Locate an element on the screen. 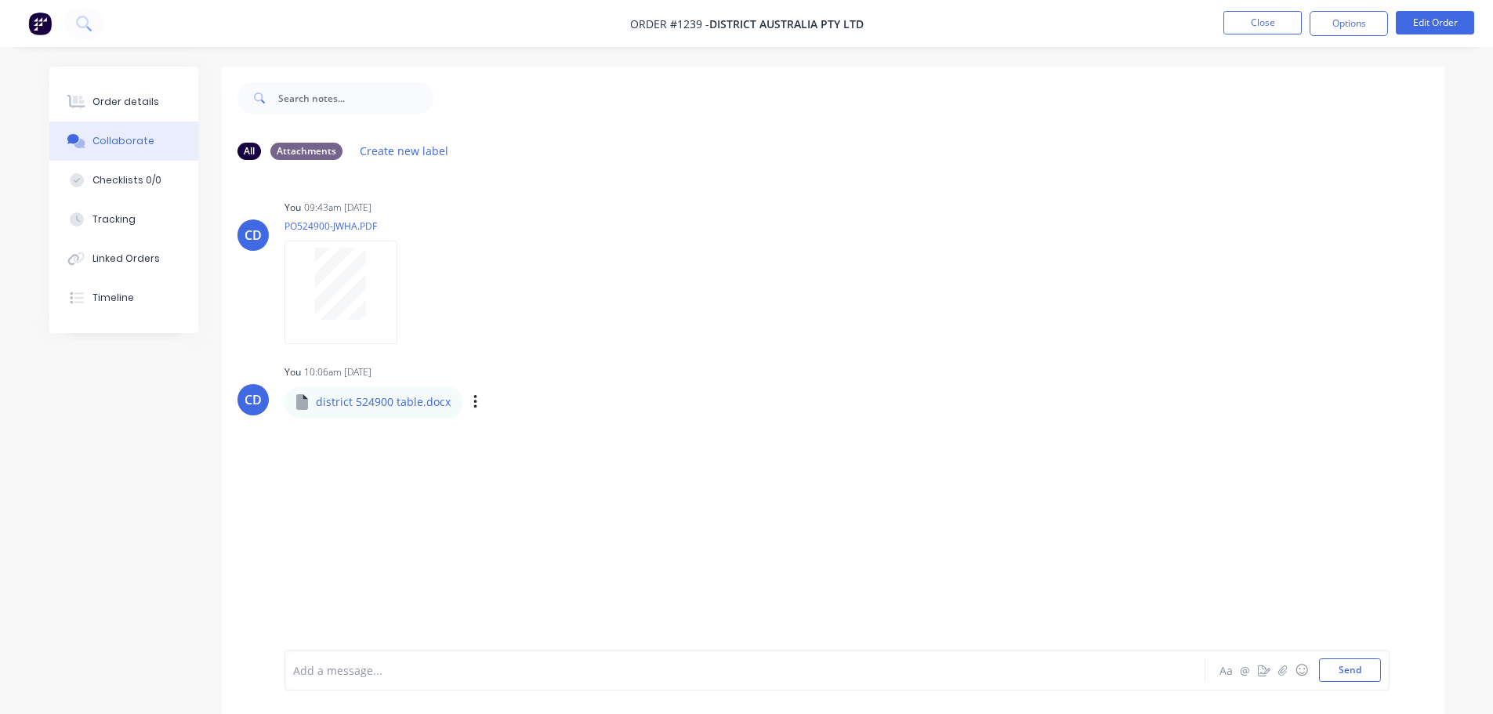 This screenshot has width=1493, height=714. input: Search notes... is located at coordinates (356, 98).